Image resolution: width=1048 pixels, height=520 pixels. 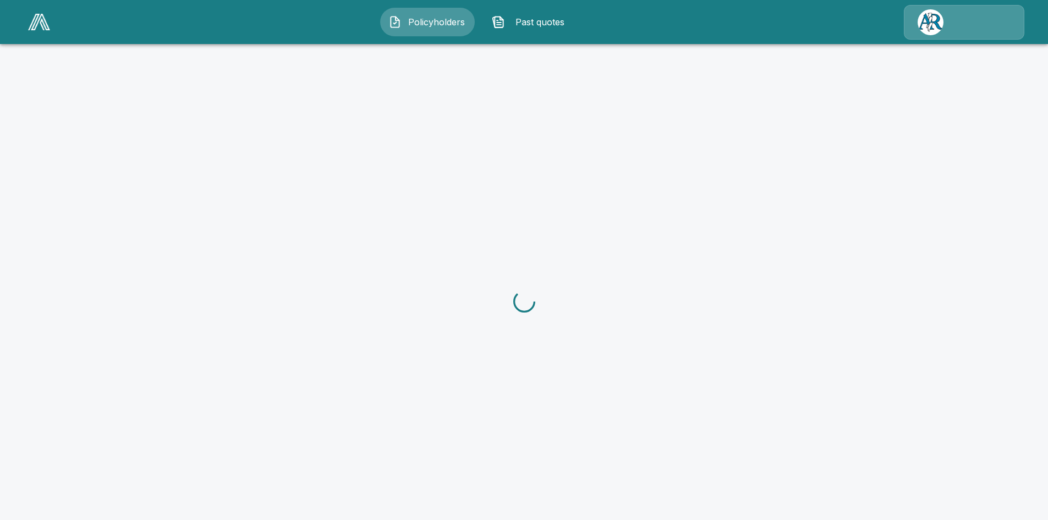 I want to click on button: Policyholders IconPolicyholders, so click(x=427, y=22).